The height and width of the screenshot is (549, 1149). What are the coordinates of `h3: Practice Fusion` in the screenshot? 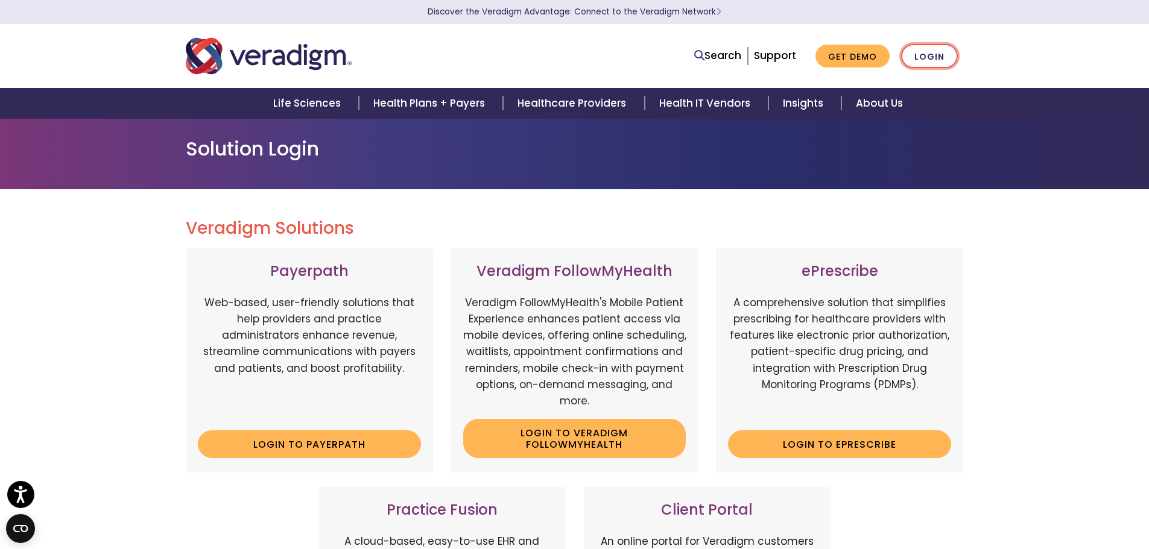 It's located at (442, 510).